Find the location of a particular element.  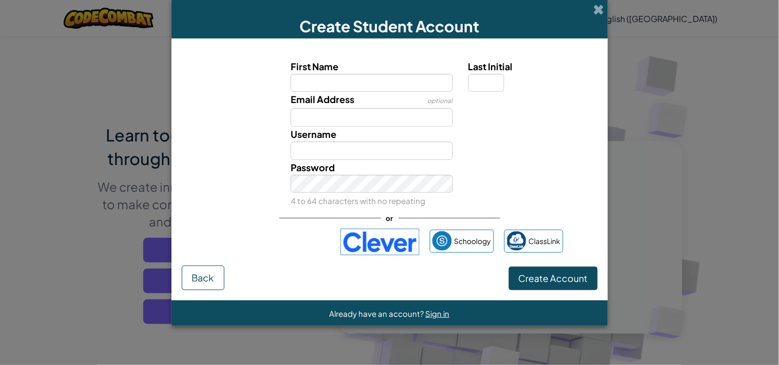

span: ClassLink is located at coordinates (545, 241).